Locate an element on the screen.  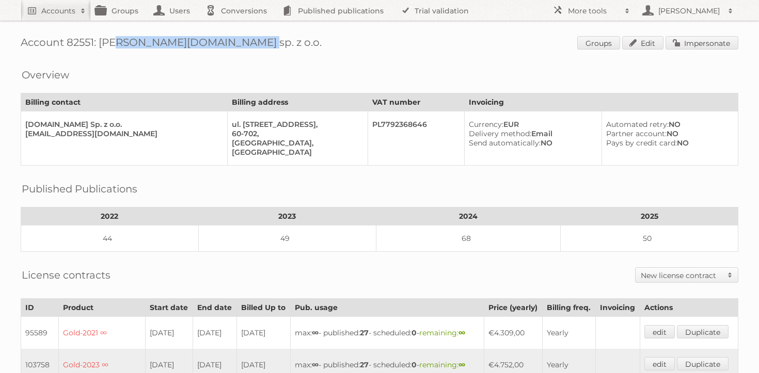
th: End date is located at coordinates (215, 308).